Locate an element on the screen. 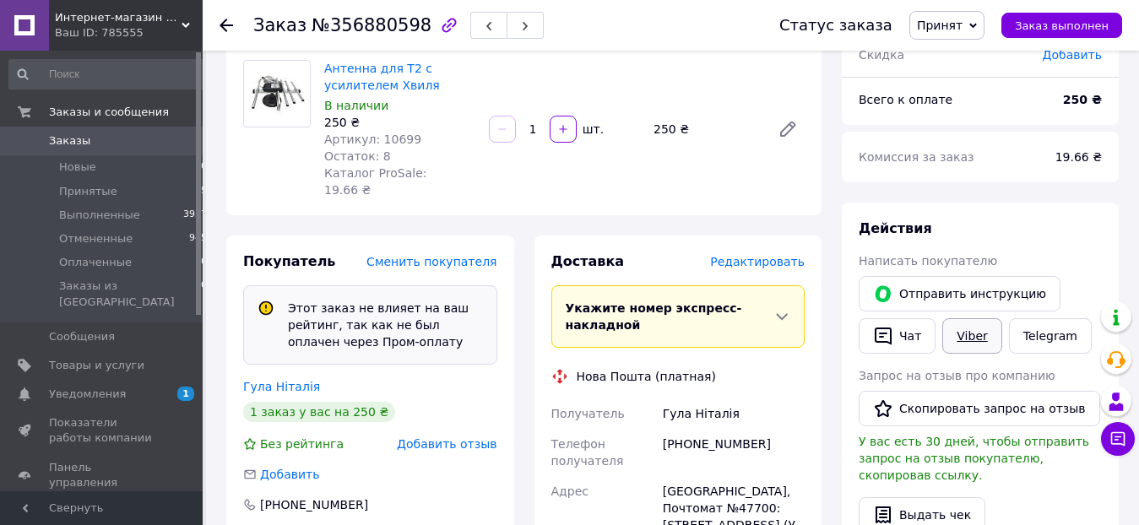 The width and height of the screenshot is (1139, 525). span: Показатели работы компании is located at coordinates (102, 431).